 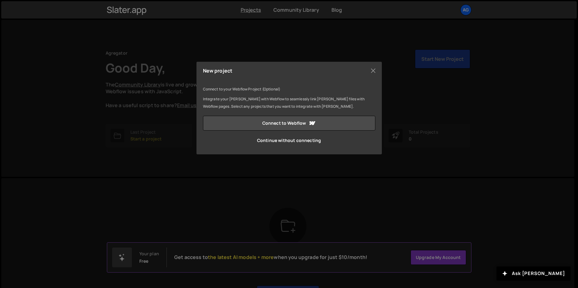 What do you see at coordinates (289, 89) in the screenshot?
I see `p: Connect to your Webflow Project (Optional)` at bounding box center [289, 89].